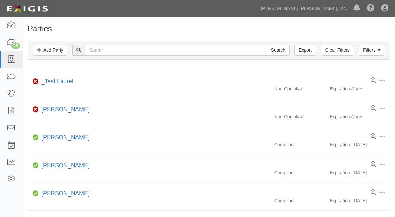 This screenshot has height=217, width=395. Describe the element at coordinates (370, 8) in the screenshot. I see `i: Help Center - Complianz` at that location.